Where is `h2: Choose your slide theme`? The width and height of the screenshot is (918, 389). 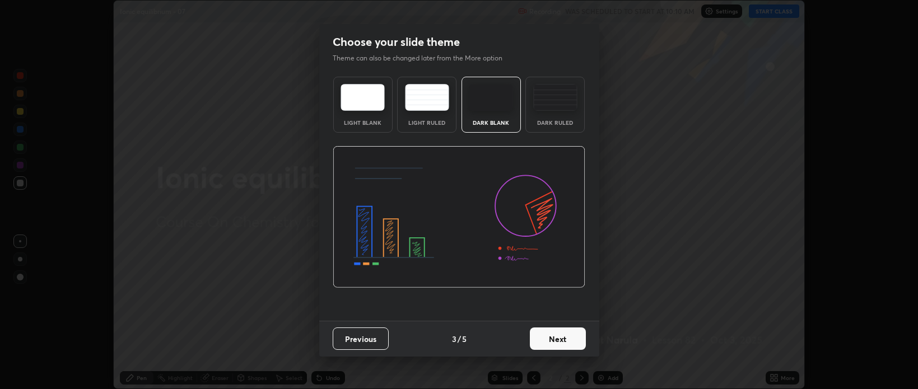
h2: Choose your slide theme is located at coordinates (396, 42).